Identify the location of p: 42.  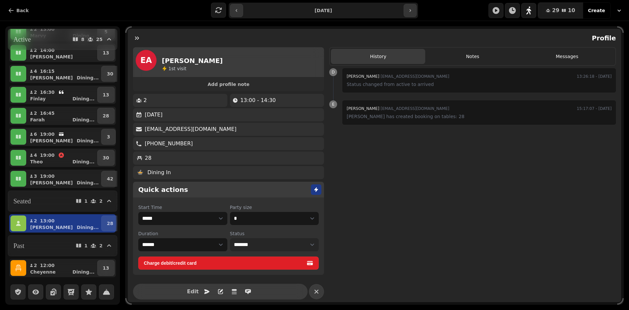
(110, 179).